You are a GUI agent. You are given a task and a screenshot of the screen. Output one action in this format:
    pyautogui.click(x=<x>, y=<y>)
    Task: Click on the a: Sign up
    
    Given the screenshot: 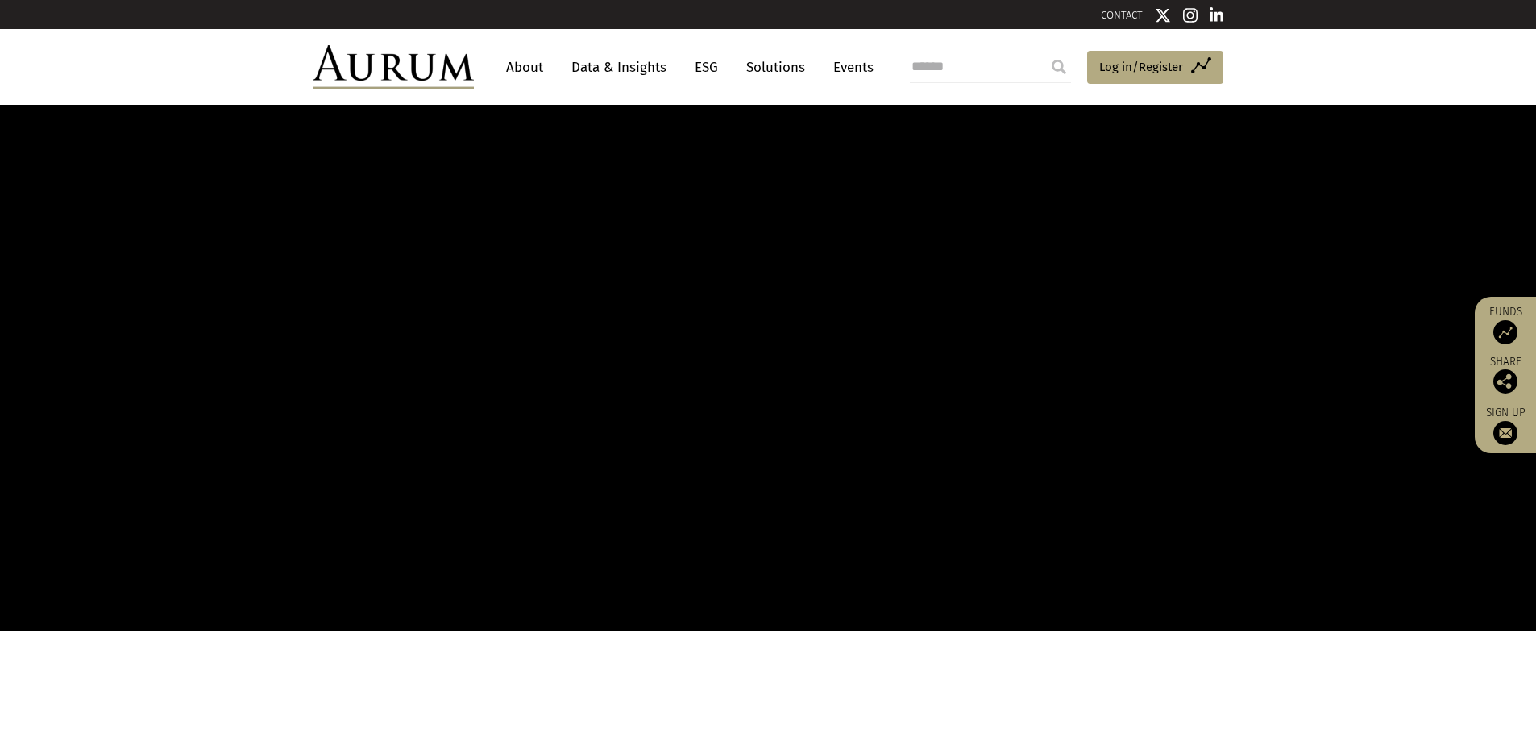 What is the action you would take?
    pyautogui.click(x=1506, y=425)
    